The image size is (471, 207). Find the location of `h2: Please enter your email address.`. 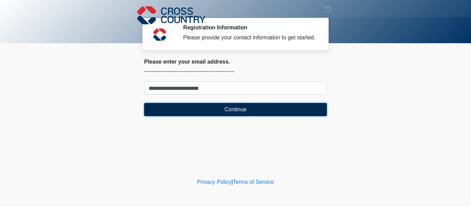

h2: Please enter your email address. is located at coordinates (236, 61).